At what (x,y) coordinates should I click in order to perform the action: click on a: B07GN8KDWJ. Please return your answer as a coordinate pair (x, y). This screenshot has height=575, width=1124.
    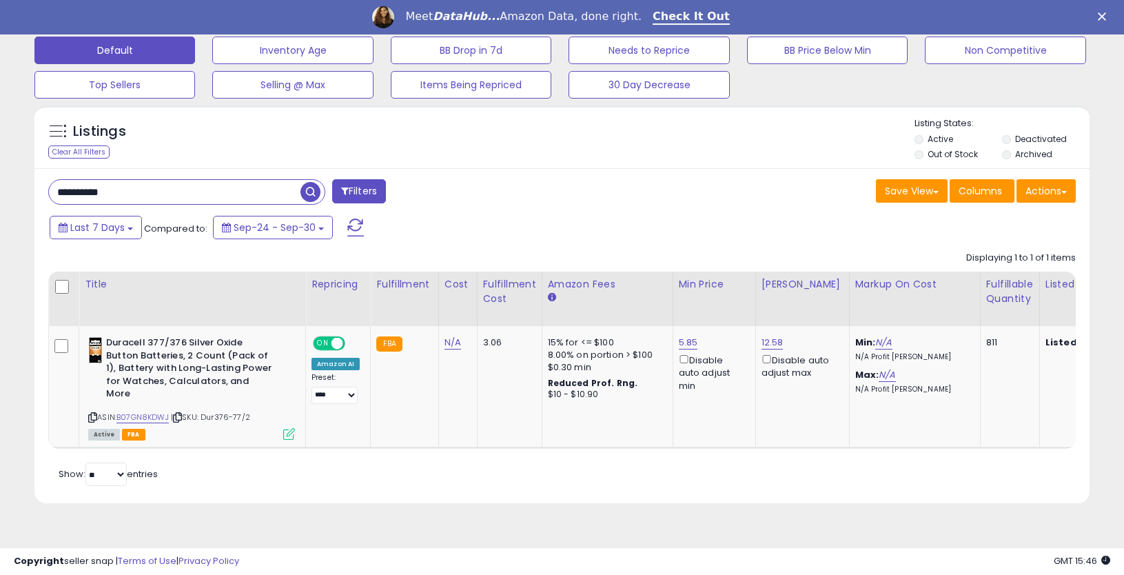
    Looking at the image, I should click on (143, 417).